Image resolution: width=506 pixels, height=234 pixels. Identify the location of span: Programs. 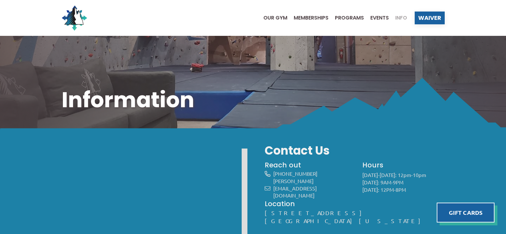
(349, 18).